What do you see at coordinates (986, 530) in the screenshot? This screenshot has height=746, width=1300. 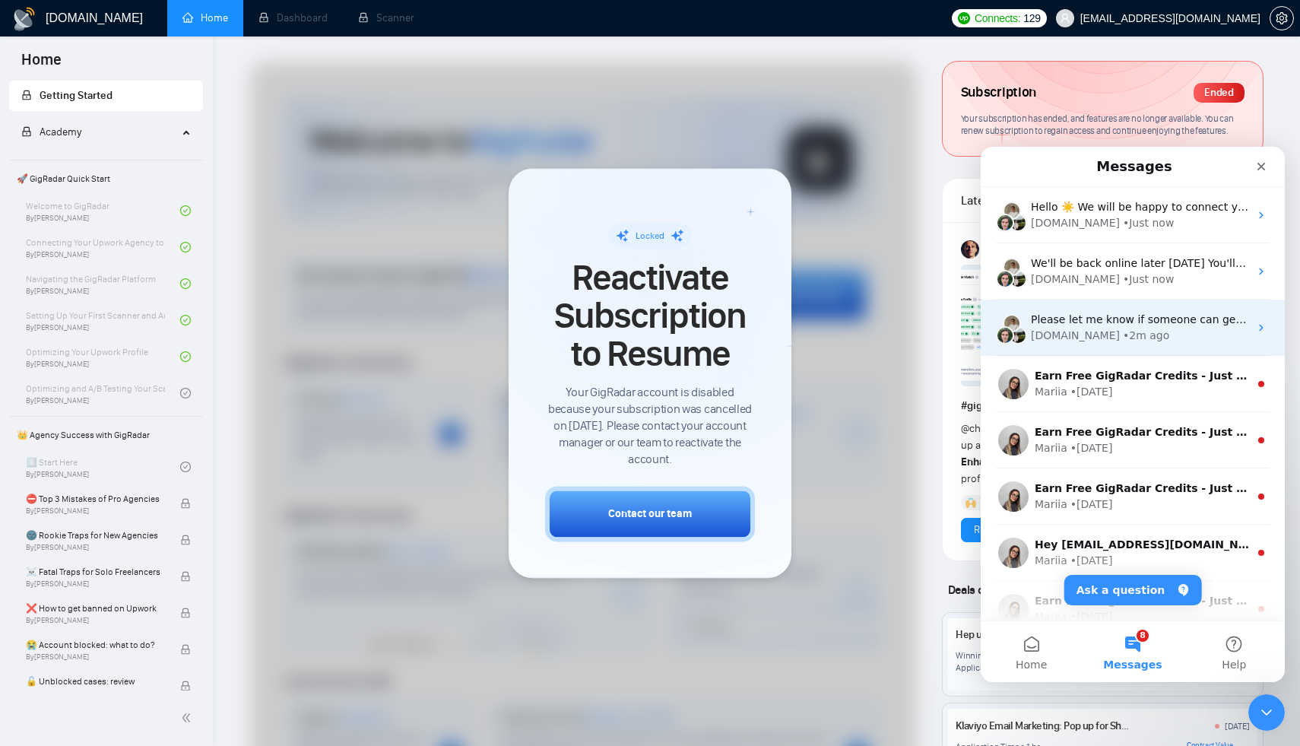 I see `button: Reply` at bounding box center [986, 530].